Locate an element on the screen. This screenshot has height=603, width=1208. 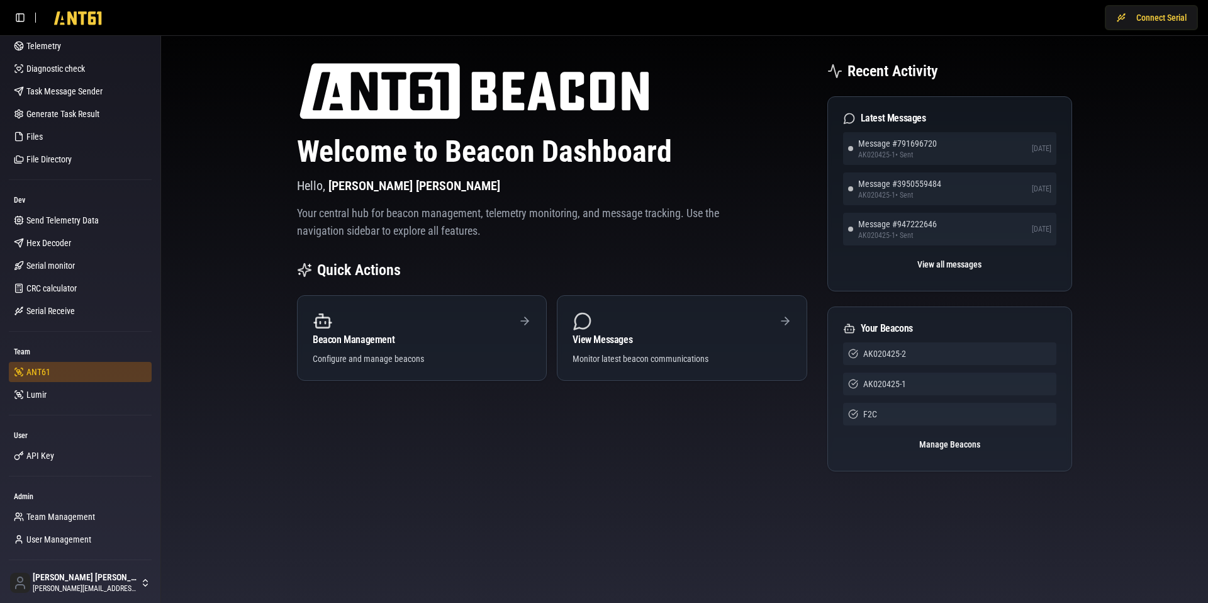
h1: Welcome to Beacon Dashboard is located at coordinates (552, 152).